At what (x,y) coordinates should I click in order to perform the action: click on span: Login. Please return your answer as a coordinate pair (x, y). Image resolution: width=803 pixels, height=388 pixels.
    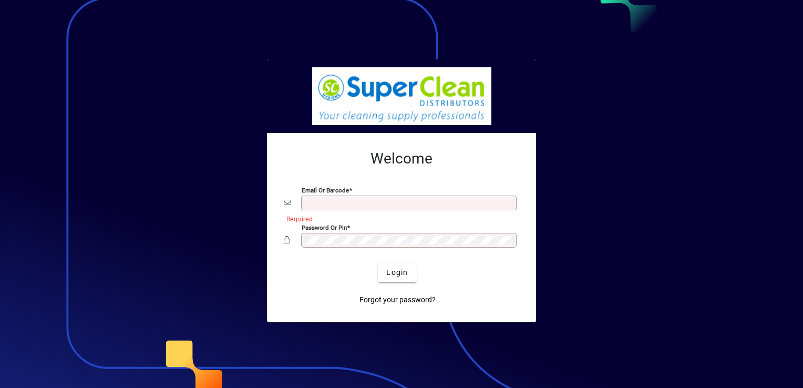
    Looking at the image, I should click on (397, 272).